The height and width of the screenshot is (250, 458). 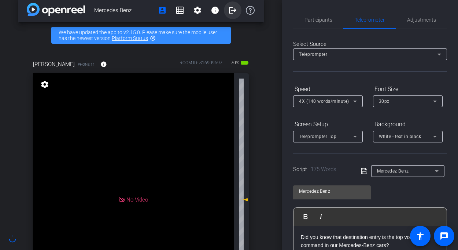 I want to click on div: We have updated the app to v2.15.0. Please make sure the mobile user has the newest version., so click(x=141, y=35).